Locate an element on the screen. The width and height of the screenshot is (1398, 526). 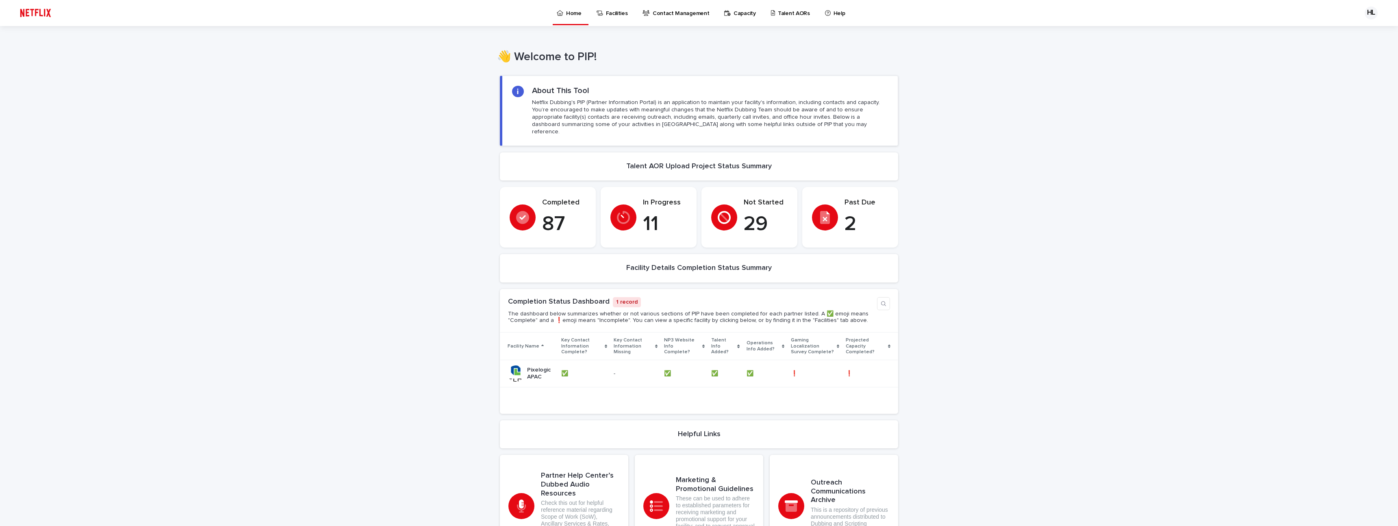
h2: Talent AOR Upload Project Status Summary is located at coordinates (699, 167).